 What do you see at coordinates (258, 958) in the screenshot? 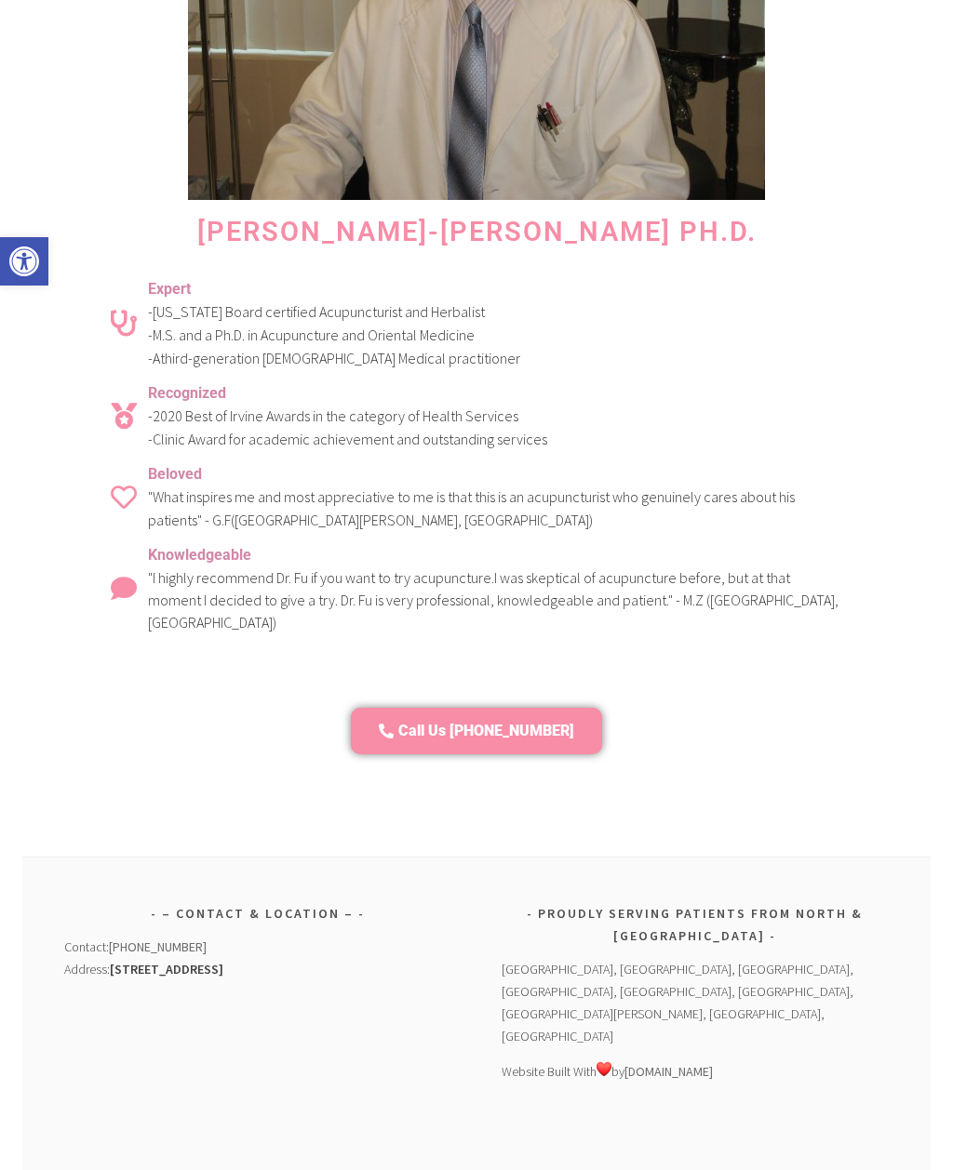
I see `div: Contact: Address:` at bounding box center [258, 958].